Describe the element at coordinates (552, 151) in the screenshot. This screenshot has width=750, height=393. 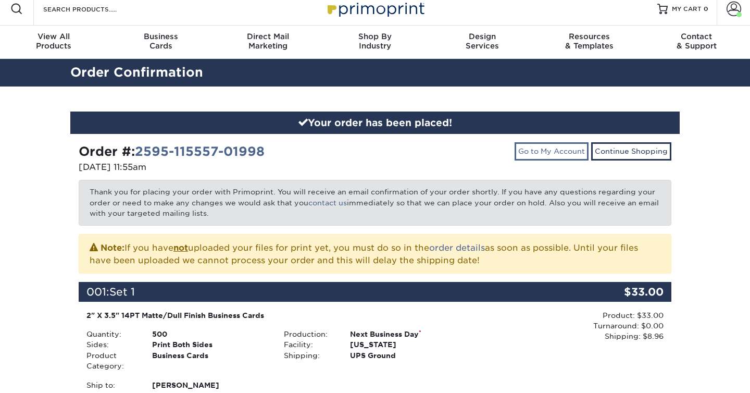
I see `a: Go to My Account` at that location.